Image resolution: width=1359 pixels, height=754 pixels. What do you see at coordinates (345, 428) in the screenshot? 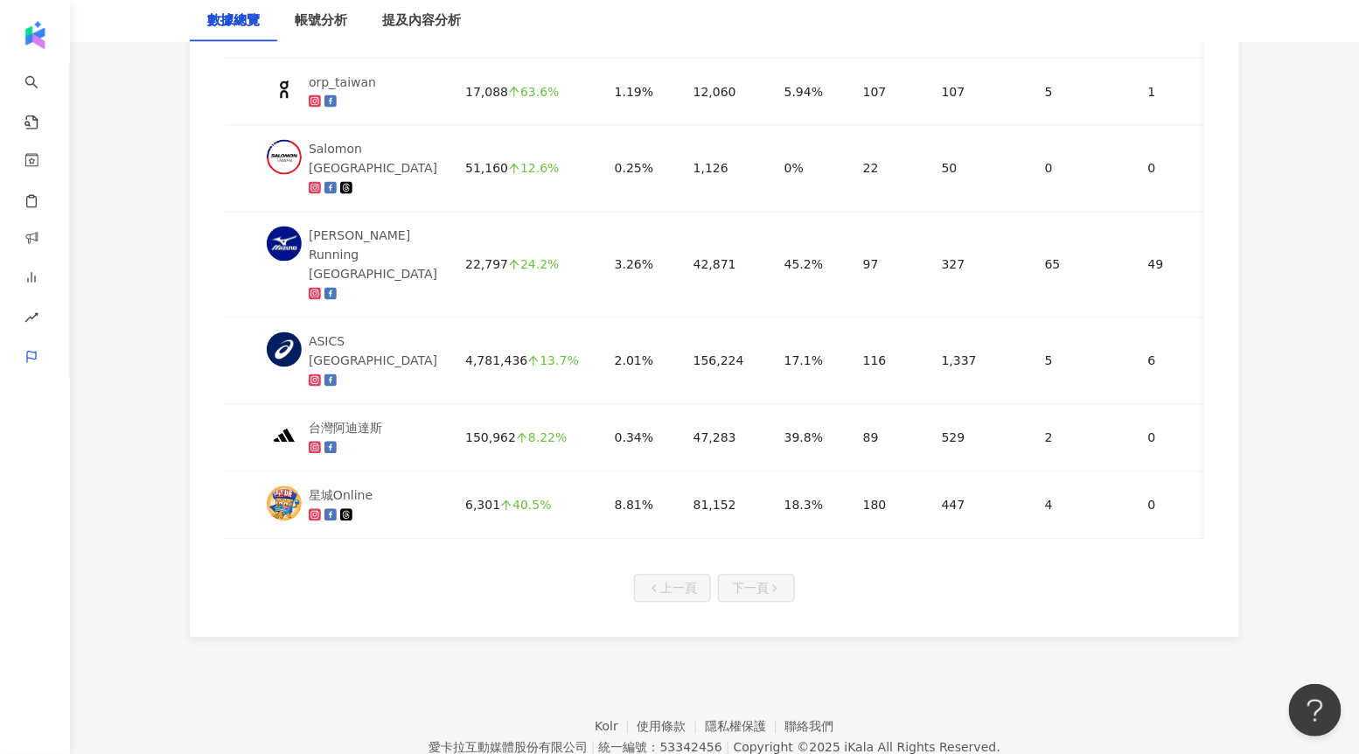
I see `div: 台灣阿迪達斯` at bounding box center [345, 428].